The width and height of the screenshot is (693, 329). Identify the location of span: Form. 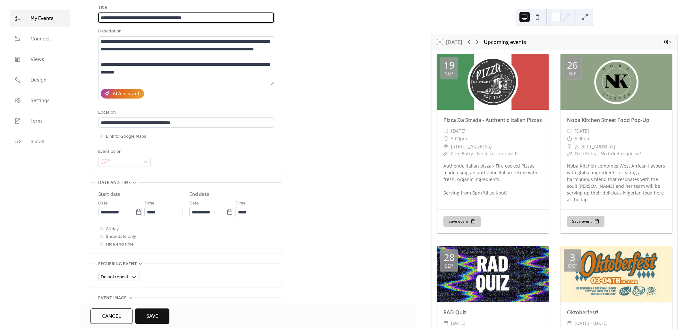
(36, 121).